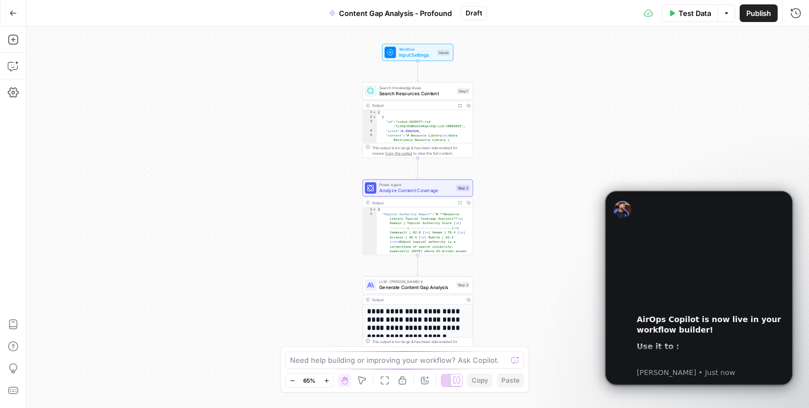  What do you see at coordinates (416, 190) in the screenshot?
I see `span: Analyze Content Coverage` at bounding box center [416, 190].